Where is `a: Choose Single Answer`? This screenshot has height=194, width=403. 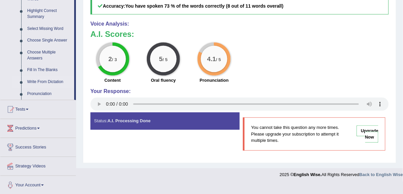
a: Choose Single Answer is located at coordinates (49, 40).